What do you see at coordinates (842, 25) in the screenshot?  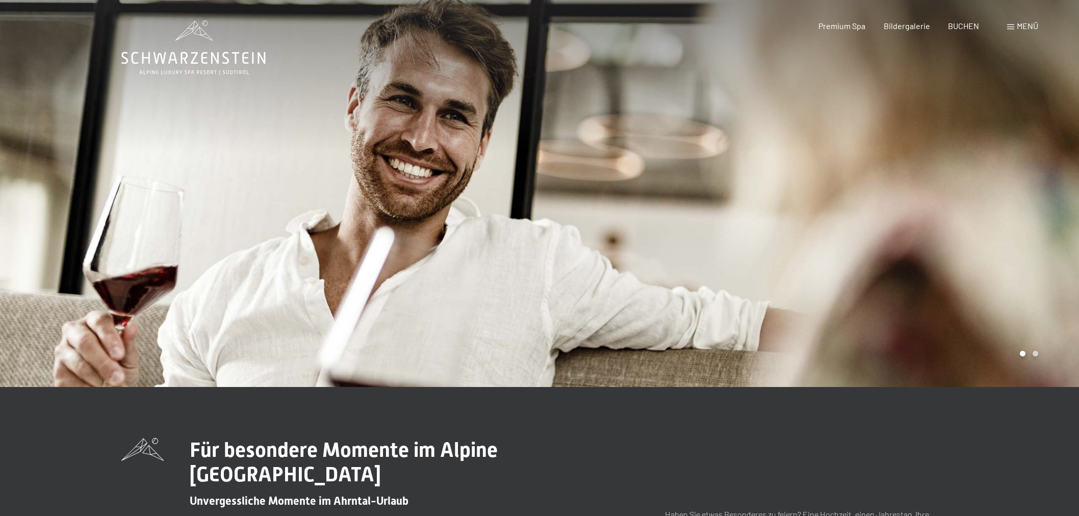 I see `span: Premium Spa` at bounding box center [842, 25].